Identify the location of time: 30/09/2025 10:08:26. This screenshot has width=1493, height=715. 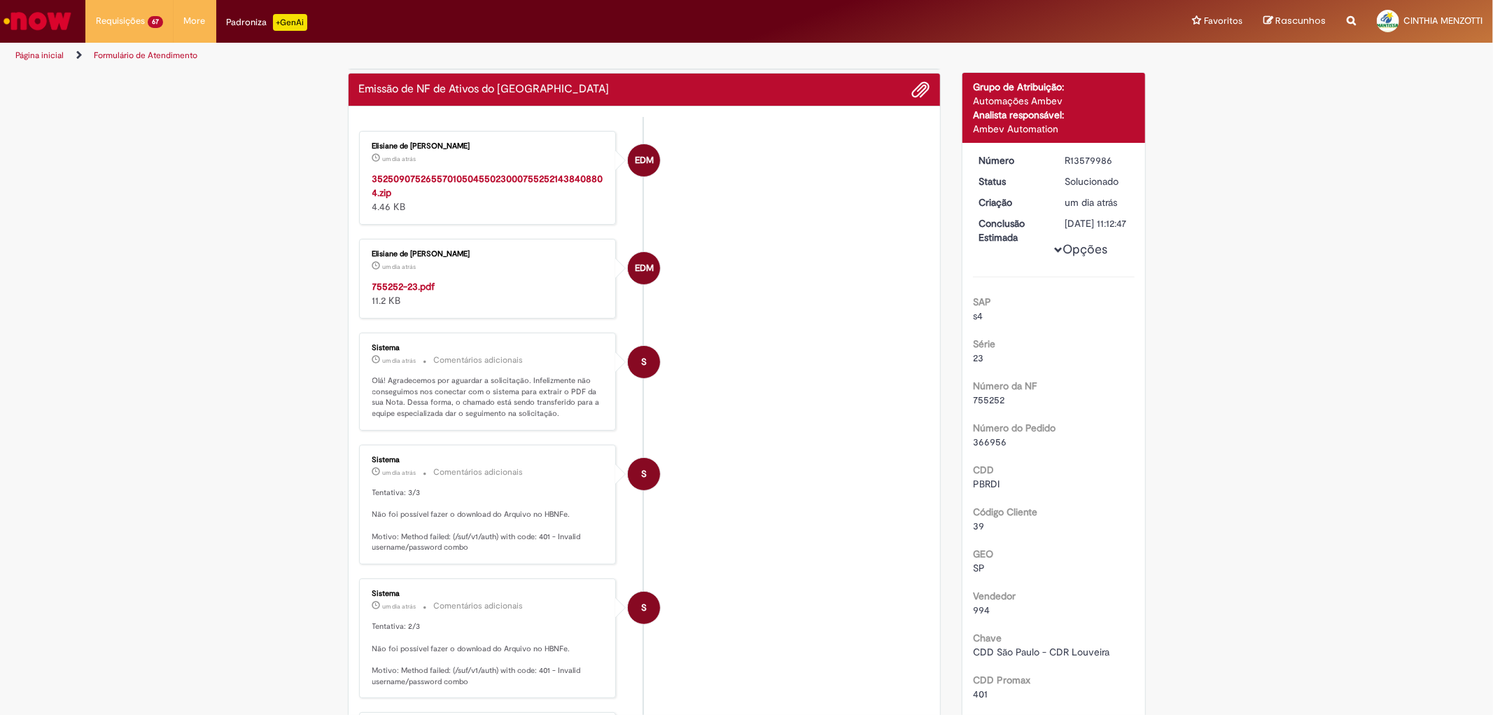
(400, 361).